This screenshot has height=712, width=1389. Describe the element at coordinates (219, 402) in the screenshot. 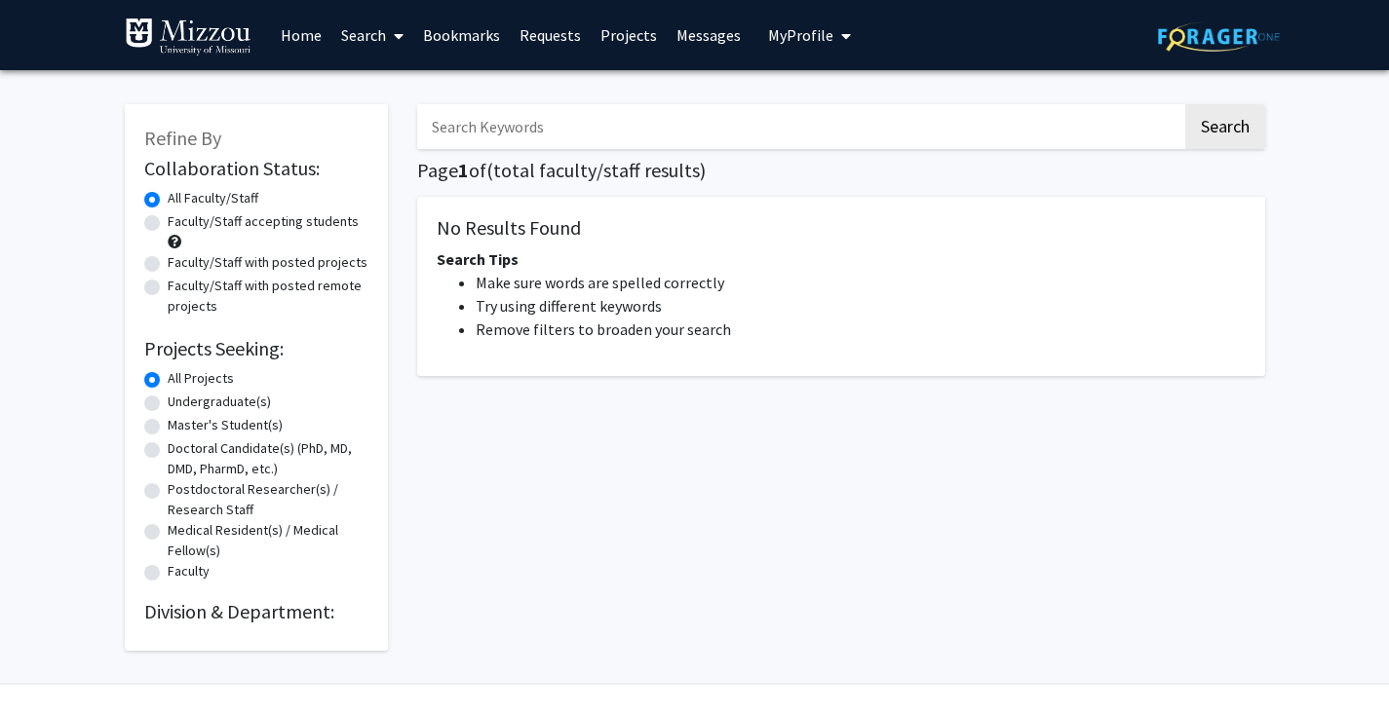

I see `label: Undergraduate(s)` at that location.